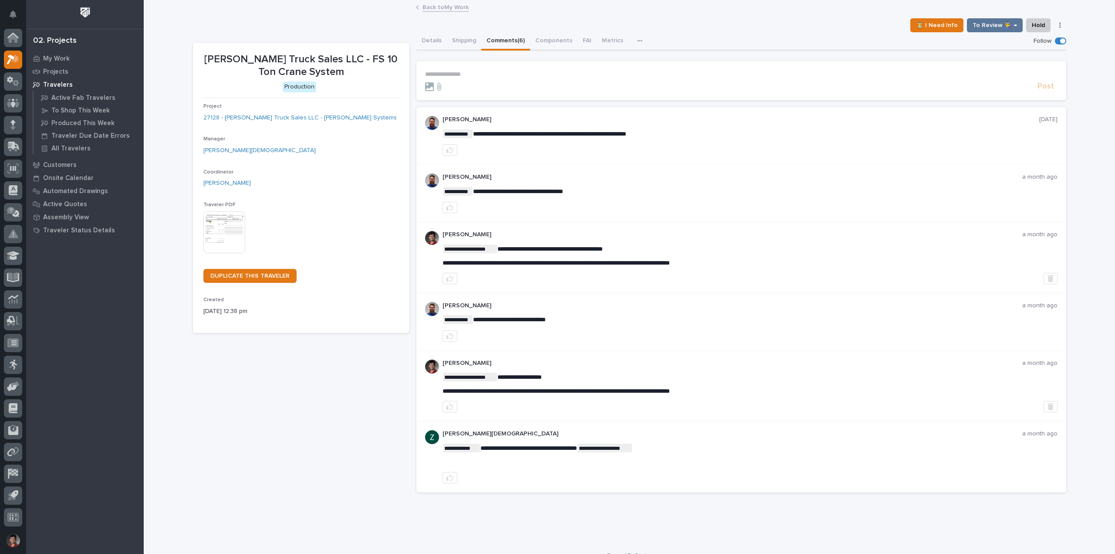 The width and height of the screenshot is (1115, 554). Describe the element at coordinates (88, 148) in the screenshot. I see `a: All Travelers` at that location.